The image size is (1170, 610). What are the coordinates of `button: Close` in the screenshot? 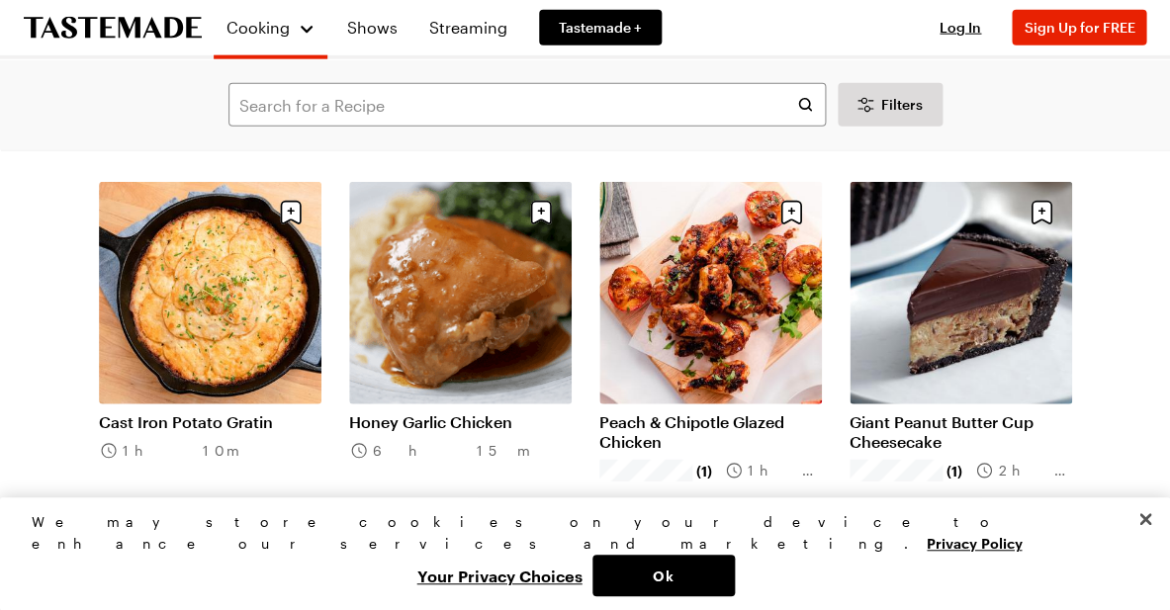 It's located at (1145, 519).